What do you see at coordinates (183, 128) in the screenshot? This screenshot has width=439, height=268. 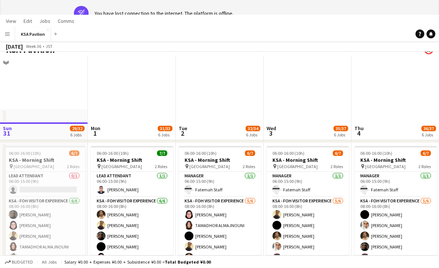 I see `span: Tue` at bounding box center [183, 128].